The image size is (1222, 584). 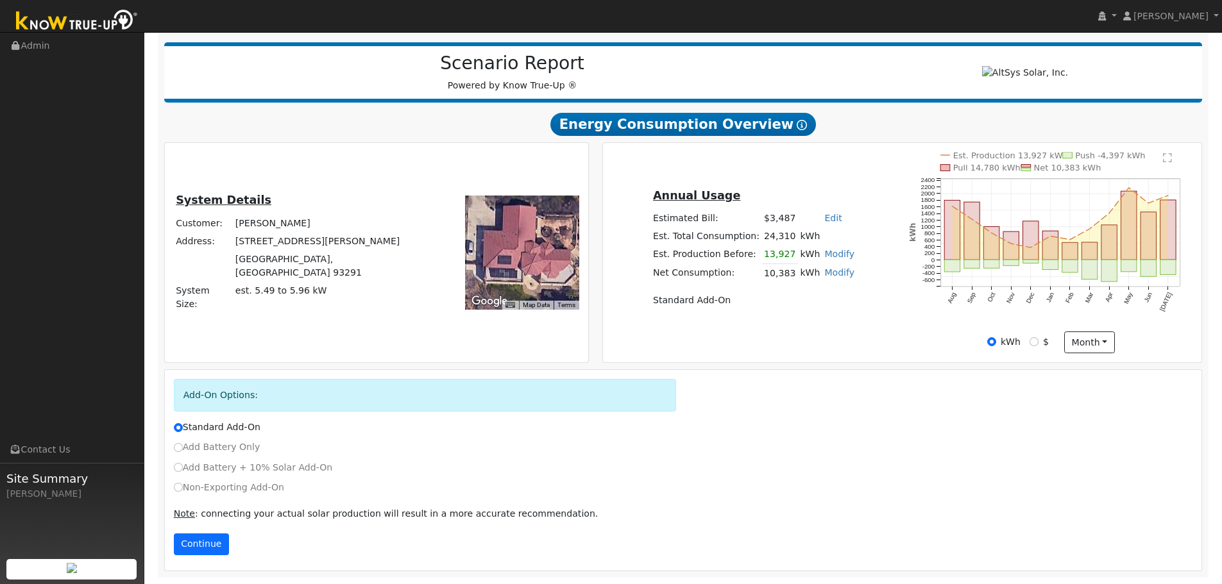 What do you see at coordinates (972, 298) in the screenshot?
I see `text: Sep` at bounding box center [972, 298].